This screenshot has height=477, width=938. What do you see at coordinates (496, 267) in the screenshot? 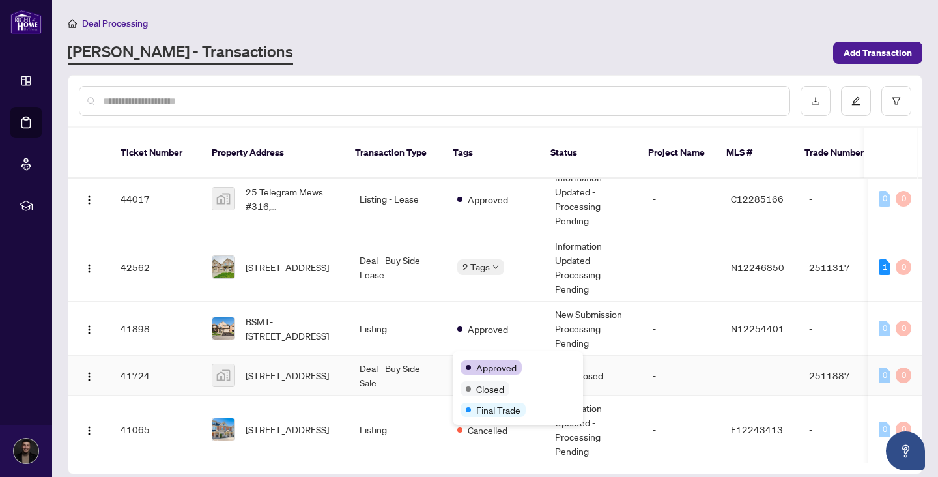
I see `span: down` at bounding box center [496, 267].